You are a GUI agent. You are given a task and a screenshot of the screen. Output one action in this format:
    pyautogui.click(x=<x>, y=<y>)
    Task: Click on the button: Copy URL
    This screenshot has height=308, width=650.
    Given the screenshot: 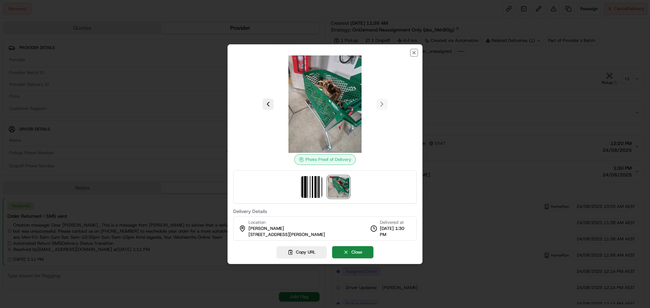 What is the action you would take?
    pyautogui.click(x=302, y=253)
    